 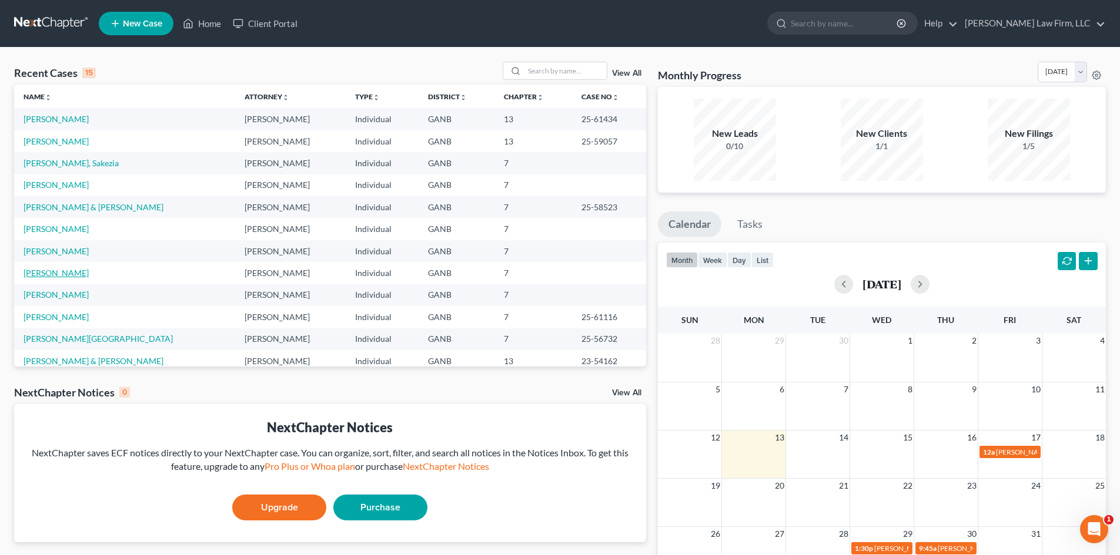 I want to click on td: 13, so click(x=533, y=361).